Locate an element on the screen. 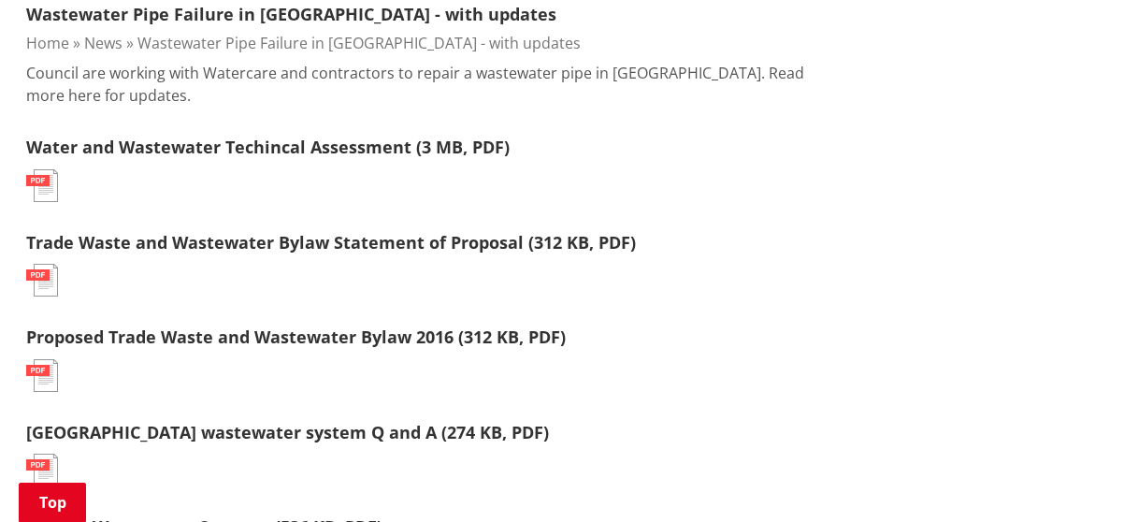  a: Trade Waste and Wastewater Bylaw Statement of Proposal (312 KB, PDF) is located at coordinates (331, 242).